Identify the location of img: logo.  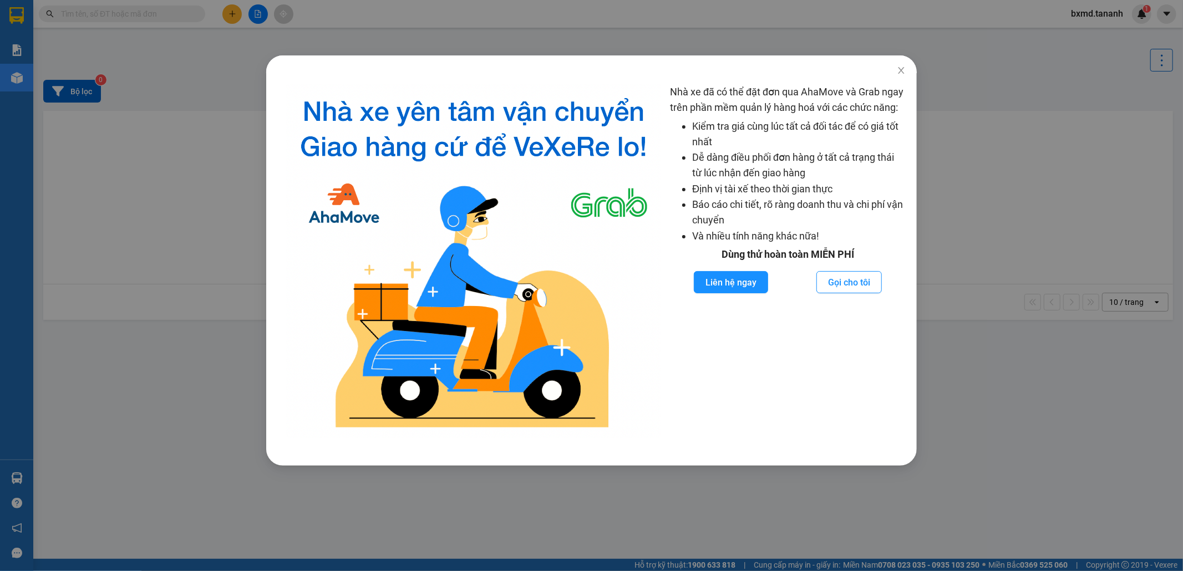
(474, 261).